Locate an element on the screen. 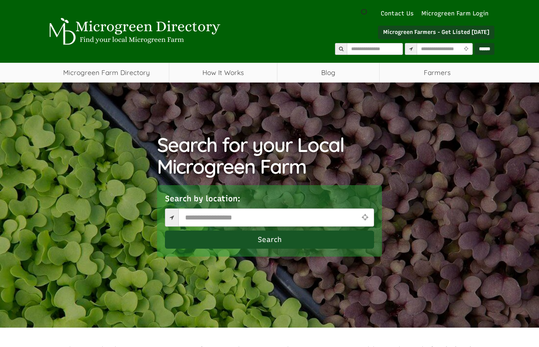 This screenshot has width=539, height=347. span: Farmers is located at coordinates (437, 73).